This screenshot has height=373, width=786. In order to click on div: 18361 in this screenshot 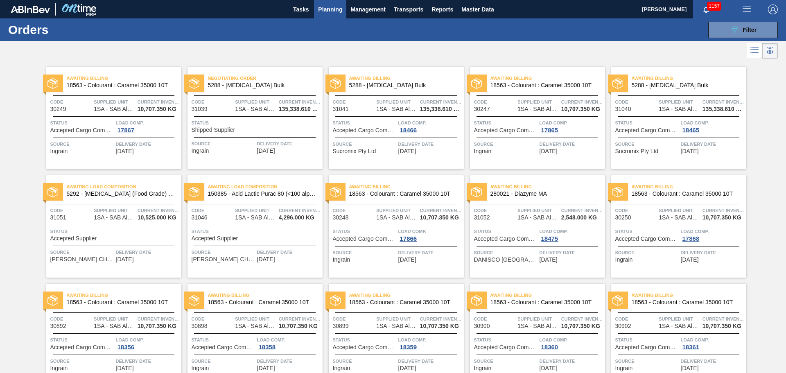, I will do `click(691, 347)`.